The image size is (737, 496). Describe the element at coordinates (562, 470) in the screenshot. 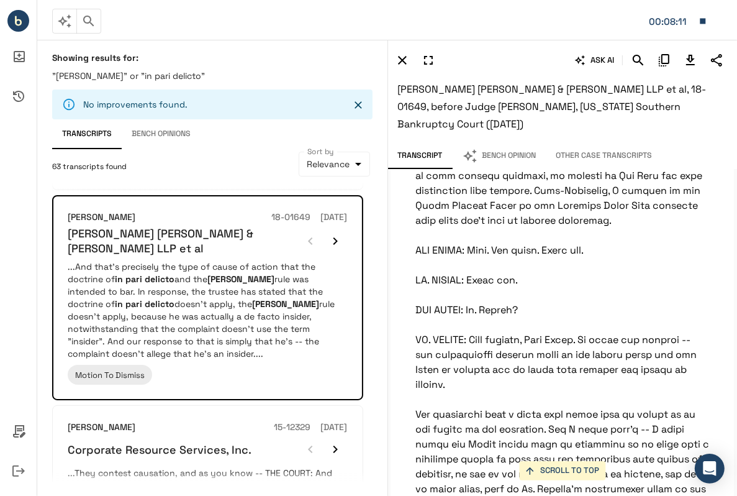

I see `button: SCROLL TO TOP` at that location.